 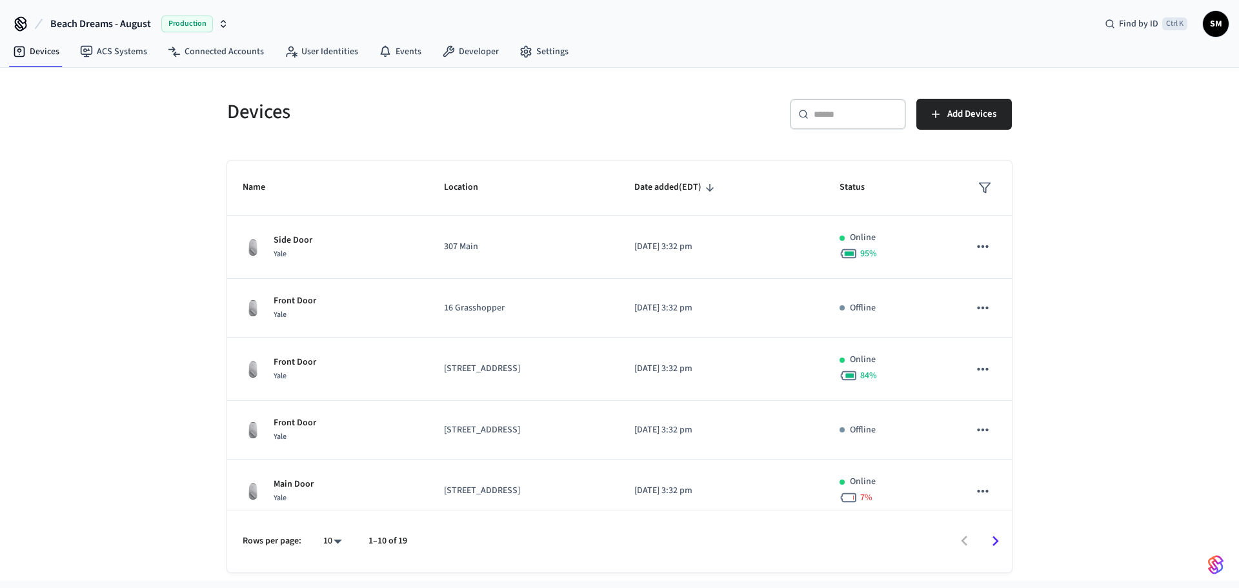 What do you see at coordinates (272, 541) in the screenshot?
I see `p: Rows per page:` at bounding box center [272, 541].